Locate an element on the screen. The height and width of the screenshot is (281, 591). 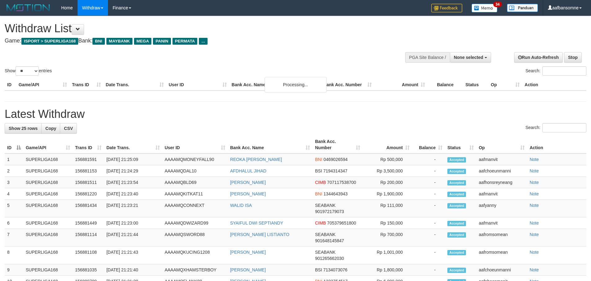
span: Show 25 rows is located at coordinates (23, 128).